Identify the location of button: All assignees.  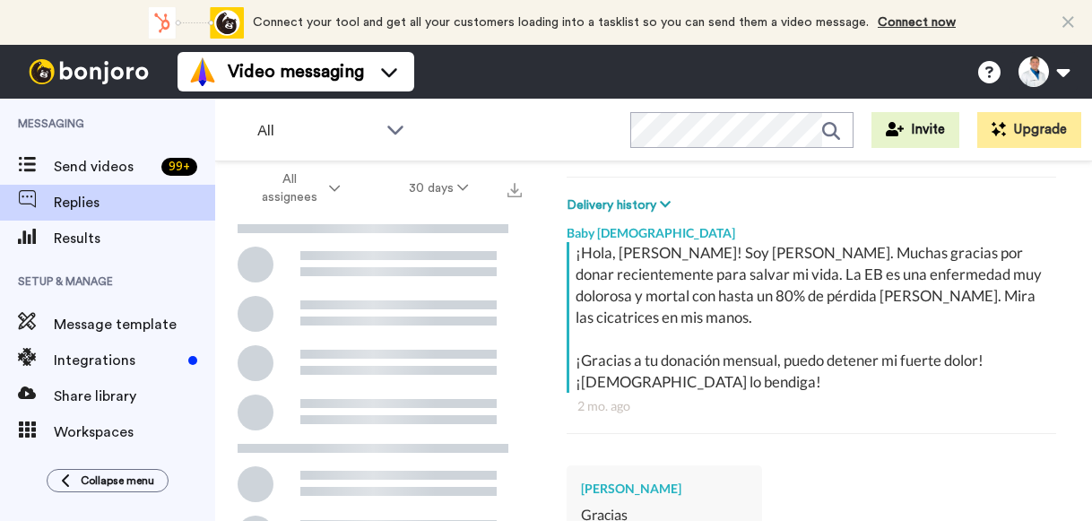
(297, 188).